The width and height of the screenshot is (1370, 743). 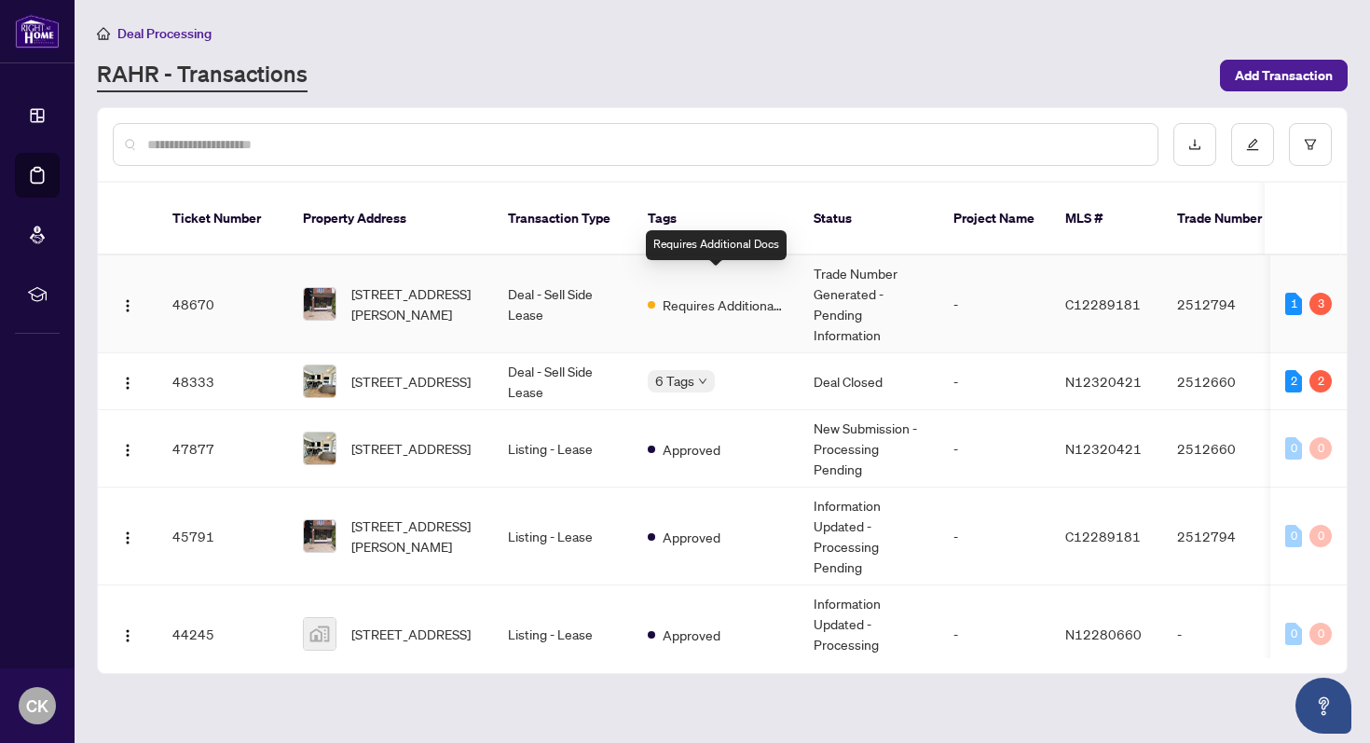 I want to click on span: Add Transaction, so click(x=1283, y=75).